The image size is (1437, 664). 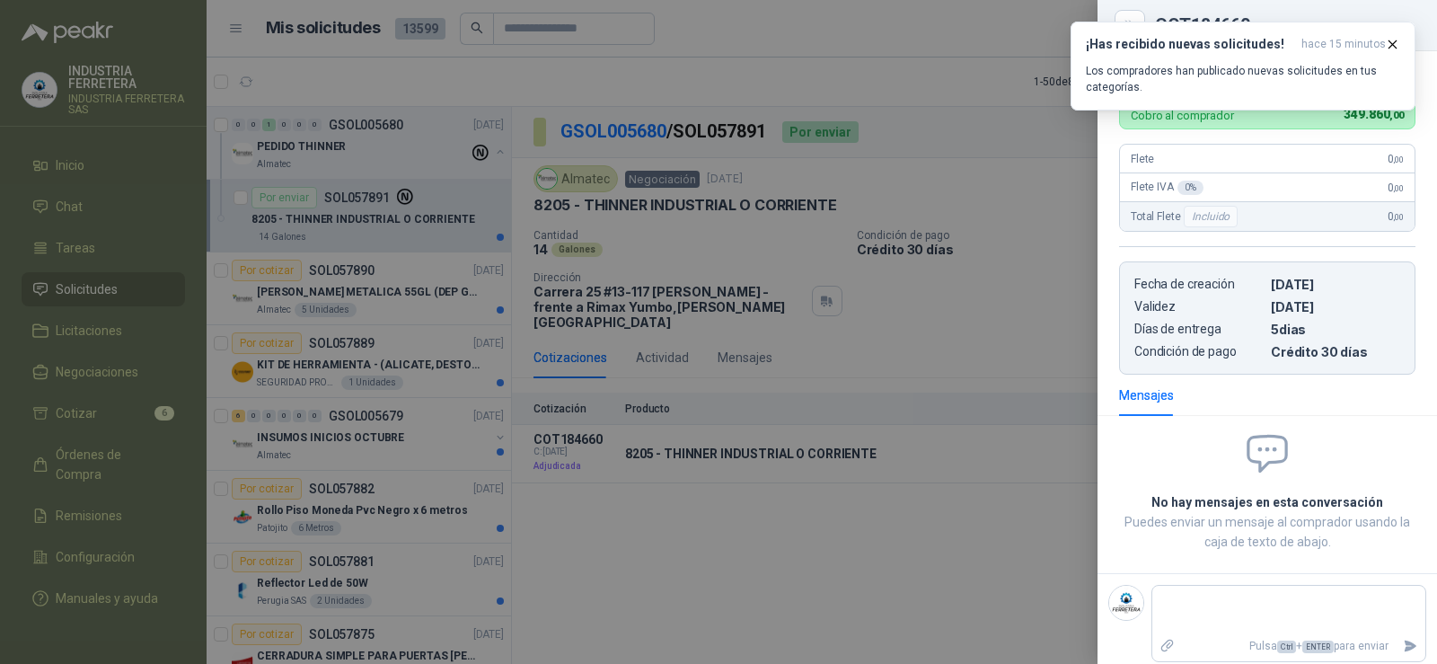 I want to click on p: Pulsa + para enviar, so click(x=1289, y=646).